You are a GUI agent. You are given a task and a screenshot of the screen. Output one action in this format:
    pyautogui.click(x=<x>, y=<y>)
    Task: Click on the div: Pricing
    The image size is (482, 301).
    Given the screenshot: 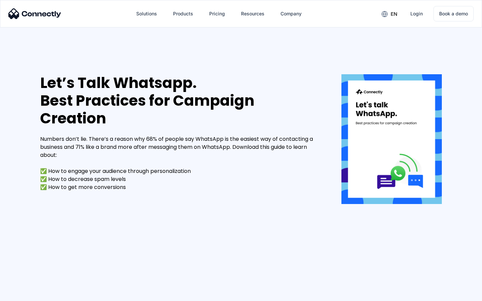 What is the action you would take?
    pyautogui.click(x=217, y=14)
    